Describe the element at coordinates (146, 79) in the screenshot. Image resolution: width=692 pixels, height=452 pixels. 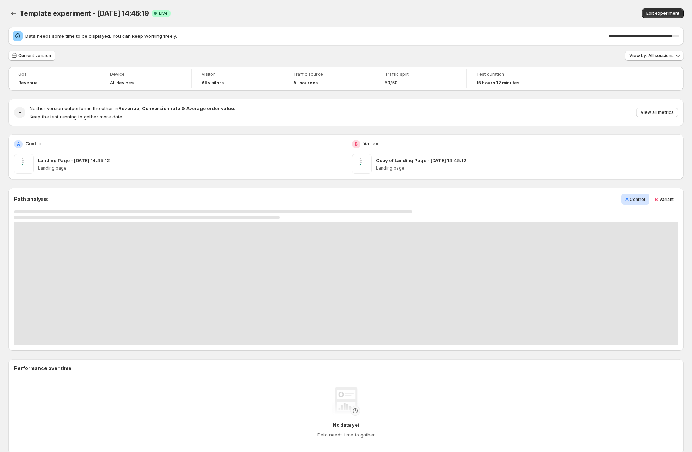
I see `a: DeviceAll devices` at that location.